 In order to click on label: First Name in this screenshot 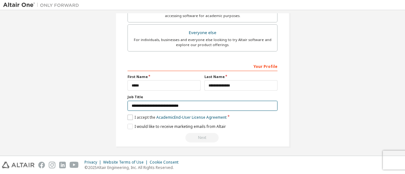, I will do `click(164, 77)`.